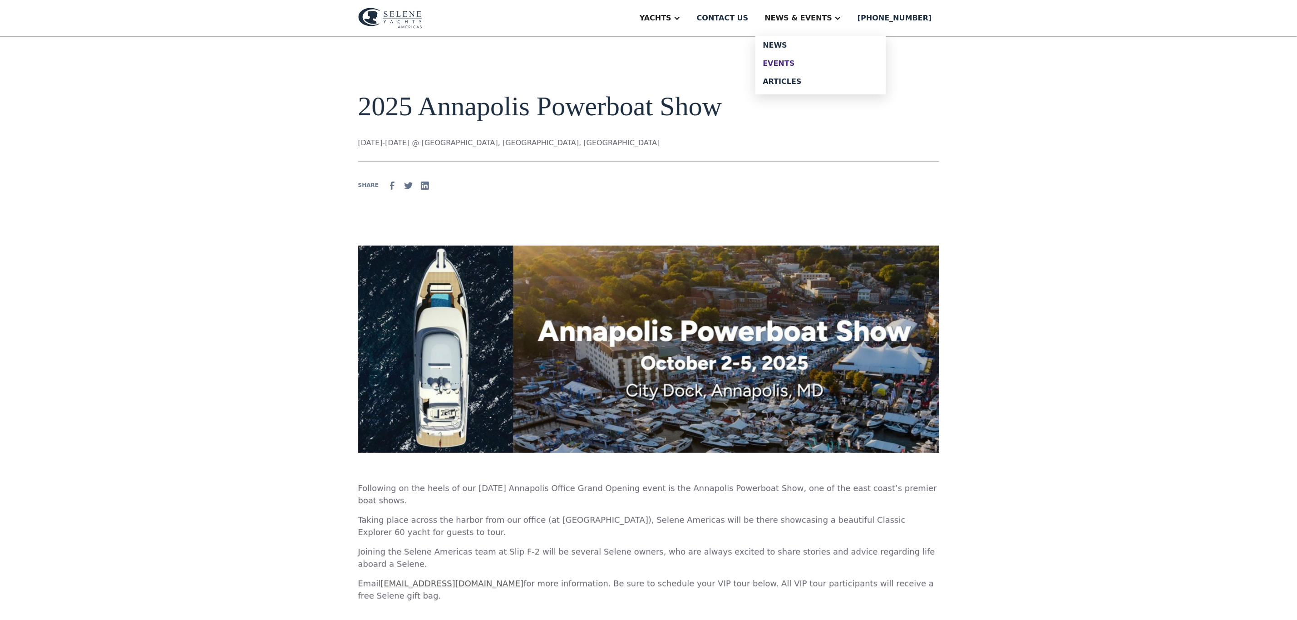 This screenshot has height=620, width=1297. What do you see at coordinates (821, 64) in the screenshot?
I see `div: Events` at bounding box center [821, 64].